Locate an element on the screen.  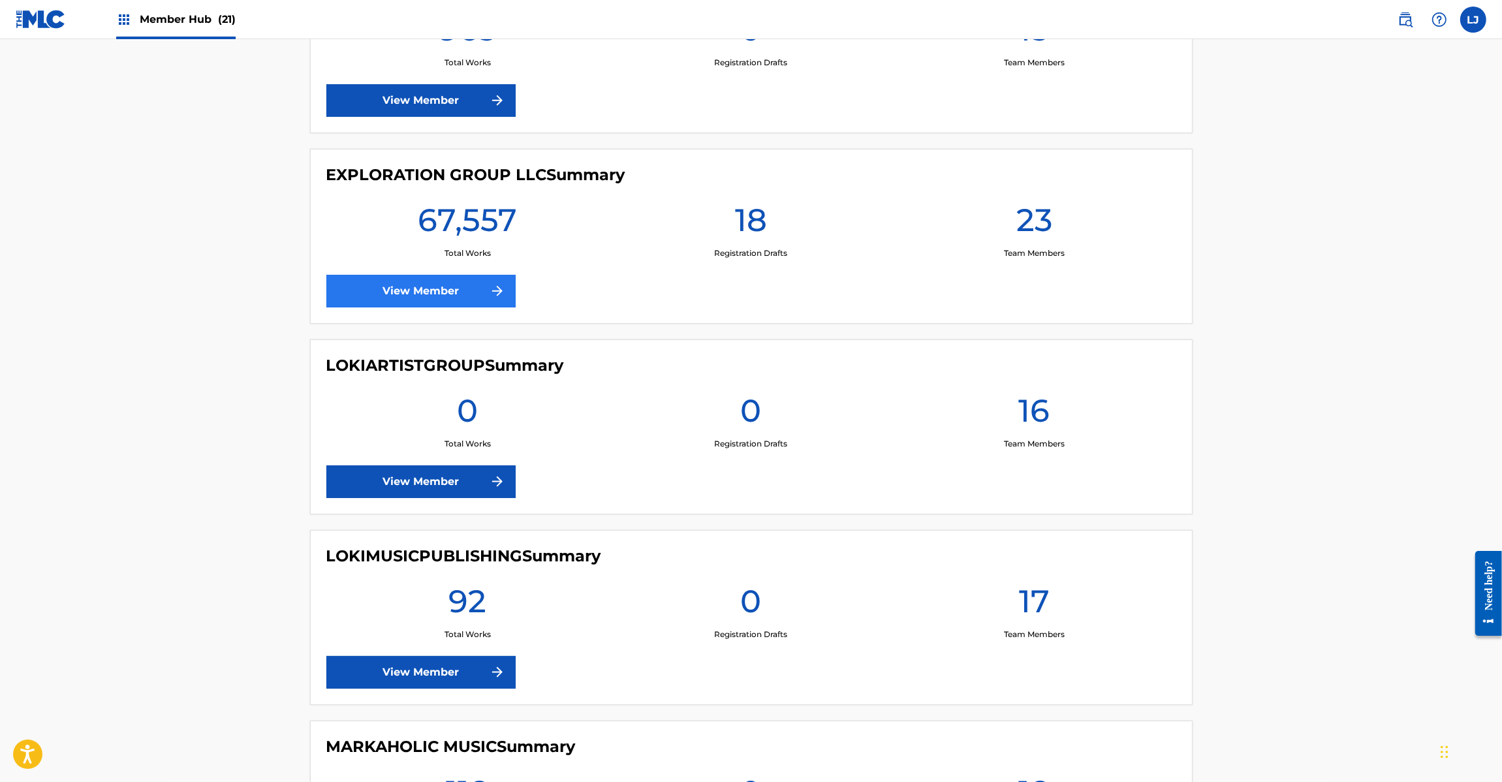
div: User Menu is located at coordinates (1473, 20).